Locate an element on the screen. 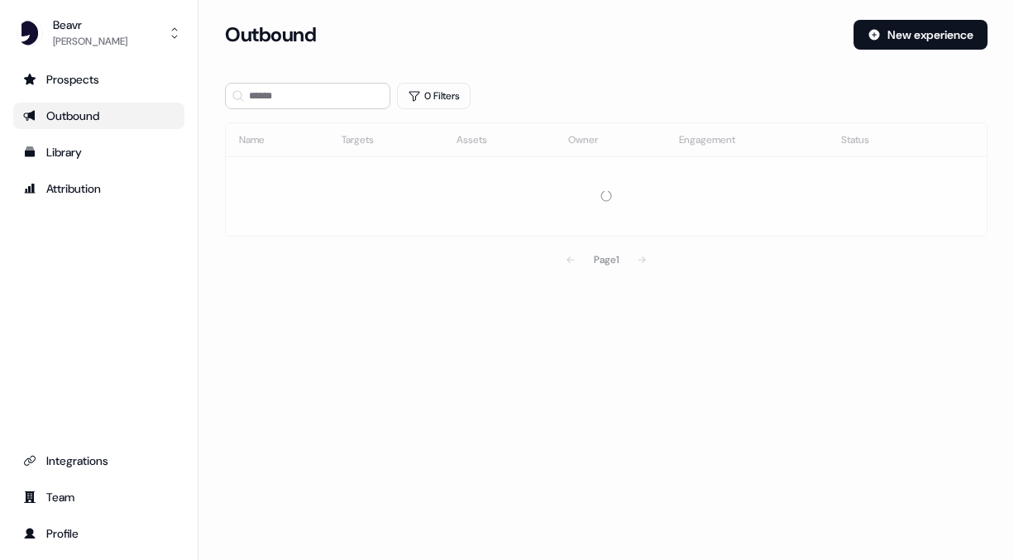 The height and width of the screenshot is (560, 1014). h3: Outbound is located at coordinates (270, 35).